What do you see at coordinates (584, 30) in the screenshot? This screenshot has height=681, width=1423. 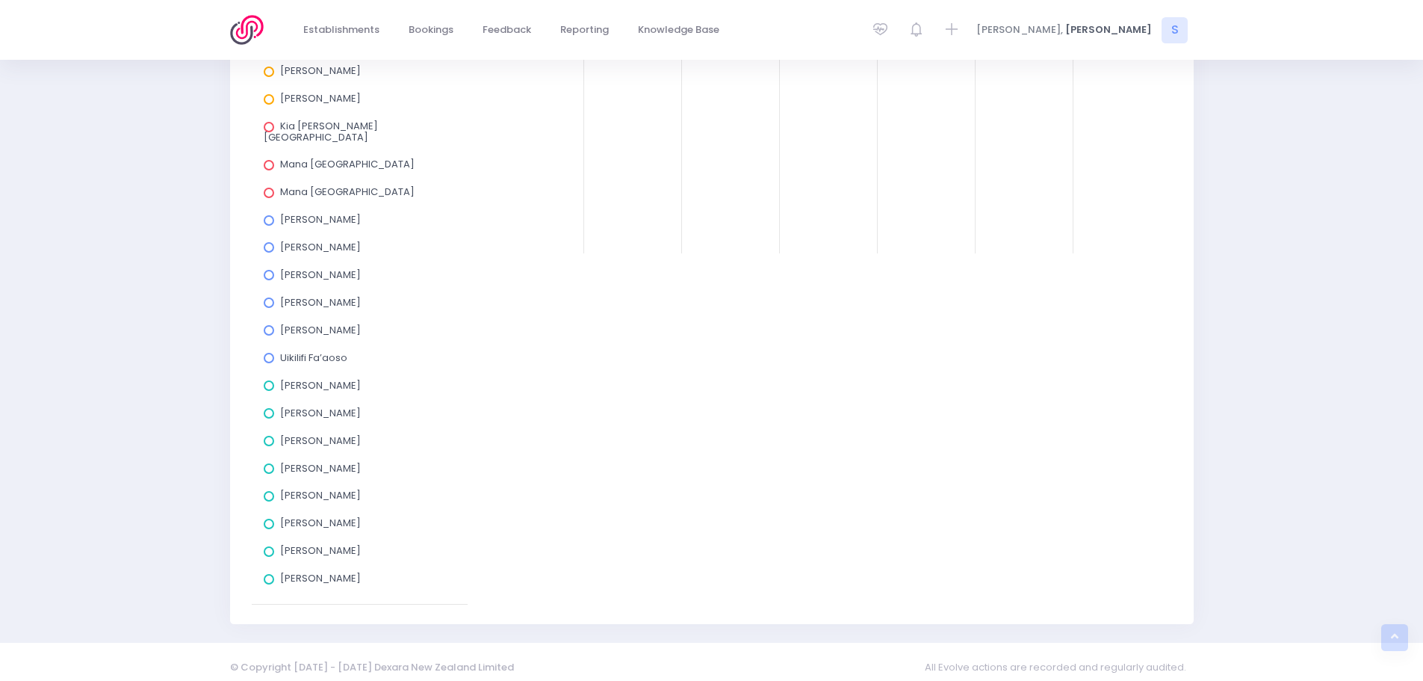 I see `span: Reporting` at bounding box center [584, 30].